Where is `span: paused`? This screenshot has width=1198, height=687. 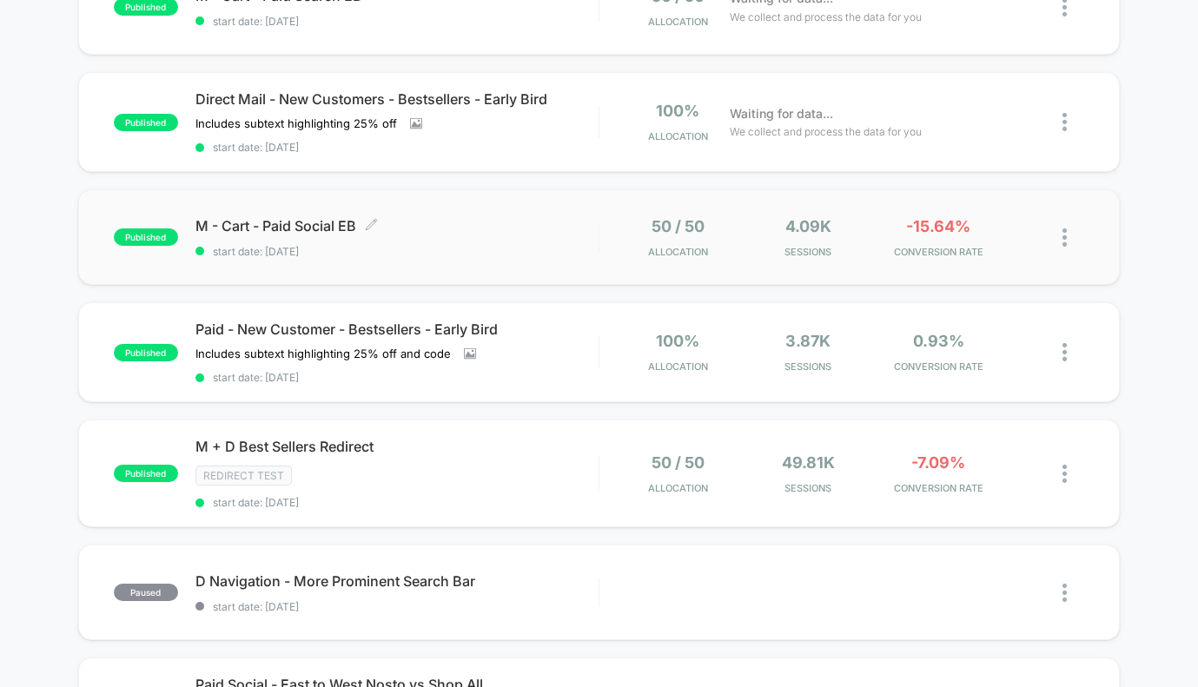
span: paused is located at coordinates (146, 593).